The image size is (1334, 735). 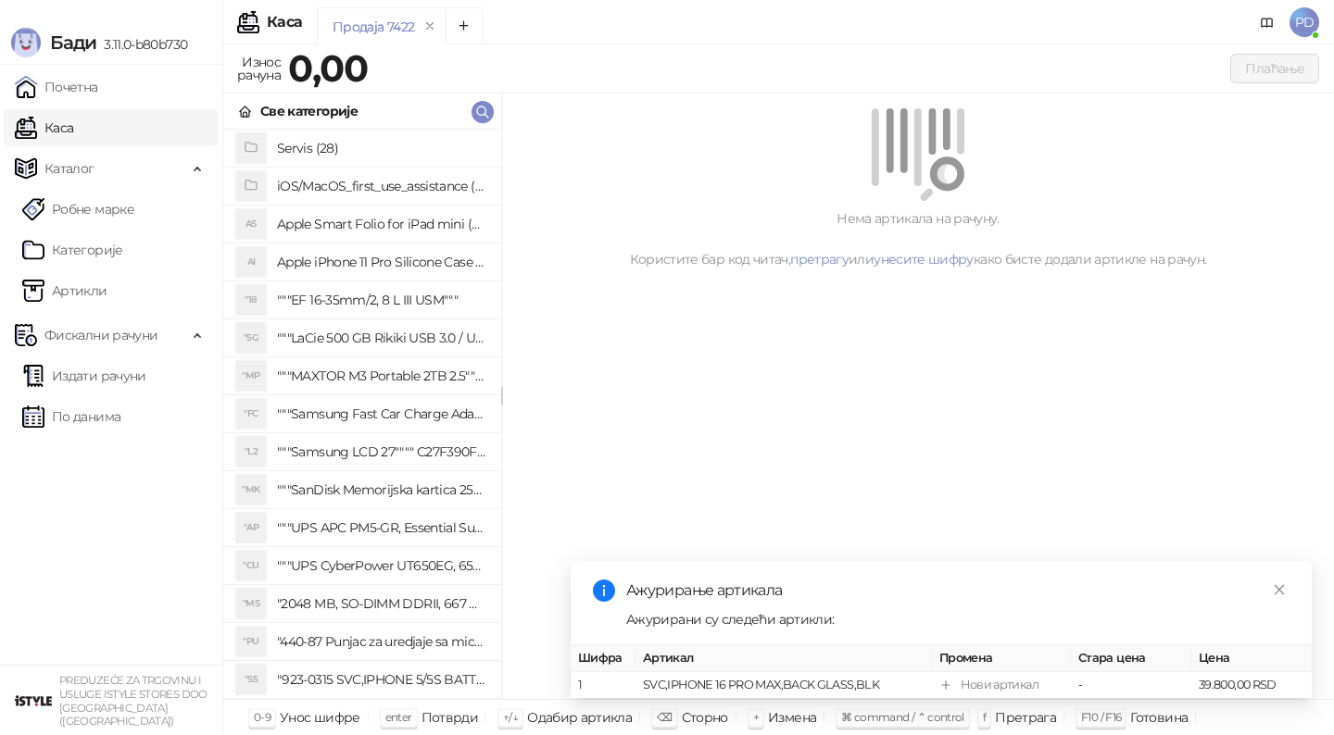 What do you see at coordinates (72, 250) in the screenshot?
I see `a: Категорије` at bounding box center [72, 250].